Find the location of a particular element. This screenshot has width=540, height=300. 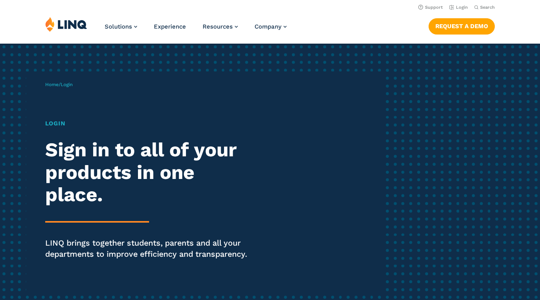

span: Resources is located at coordinates (218, 27).